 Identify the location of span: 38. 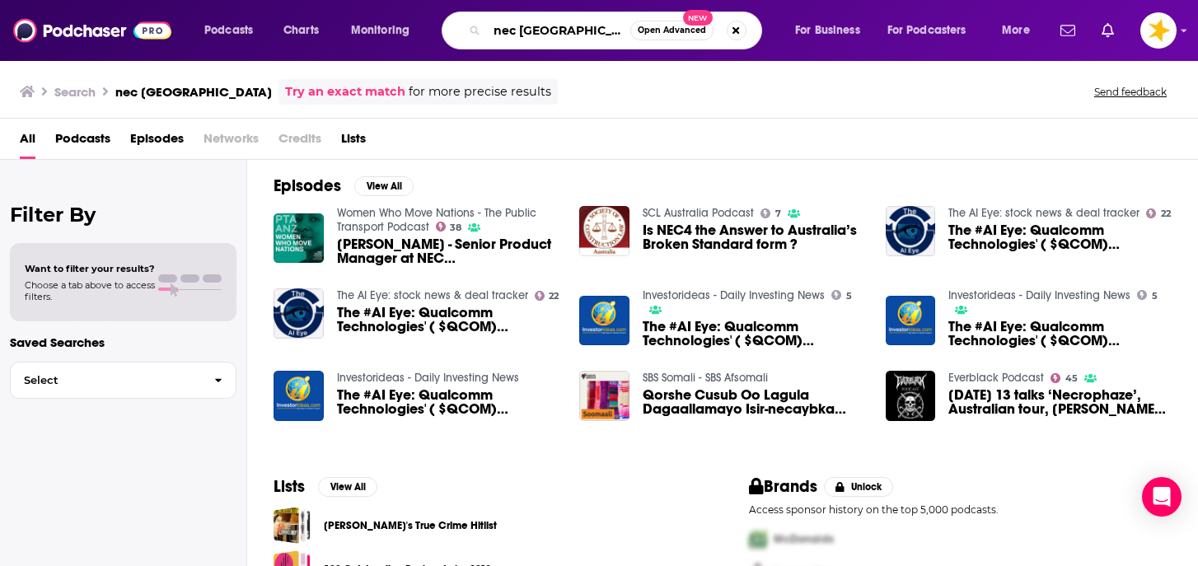
(456, 227).